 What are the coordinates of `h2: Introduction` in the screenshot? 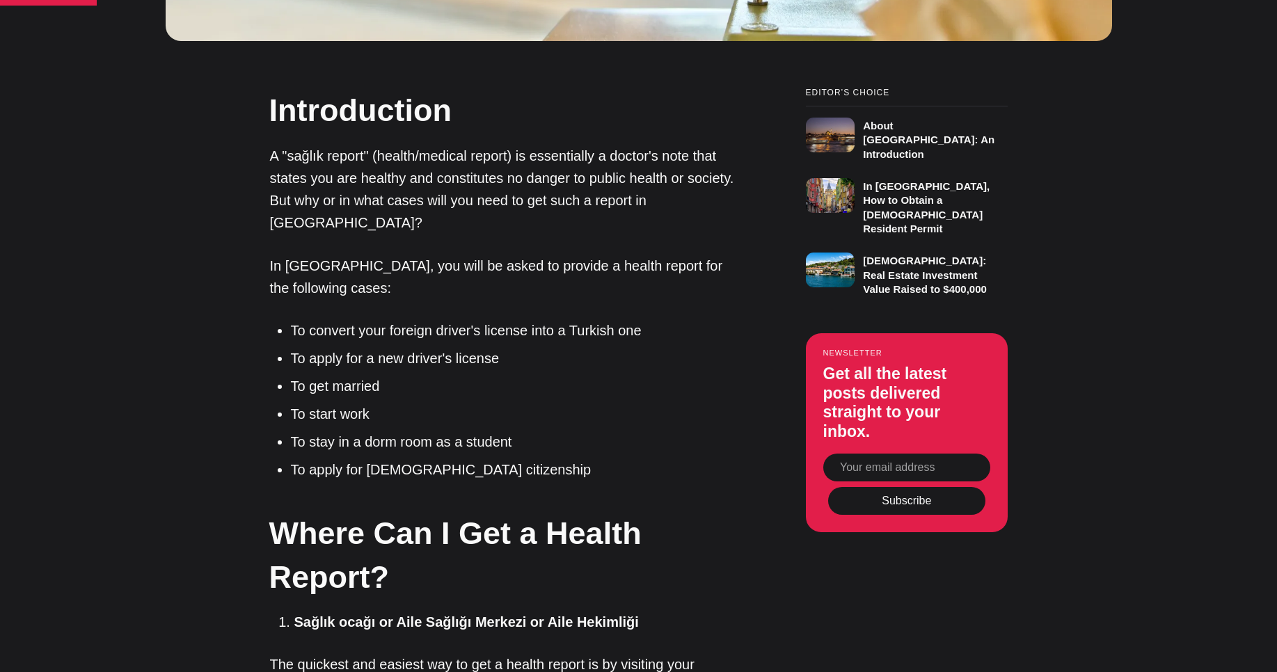 It's located at (502, 110).